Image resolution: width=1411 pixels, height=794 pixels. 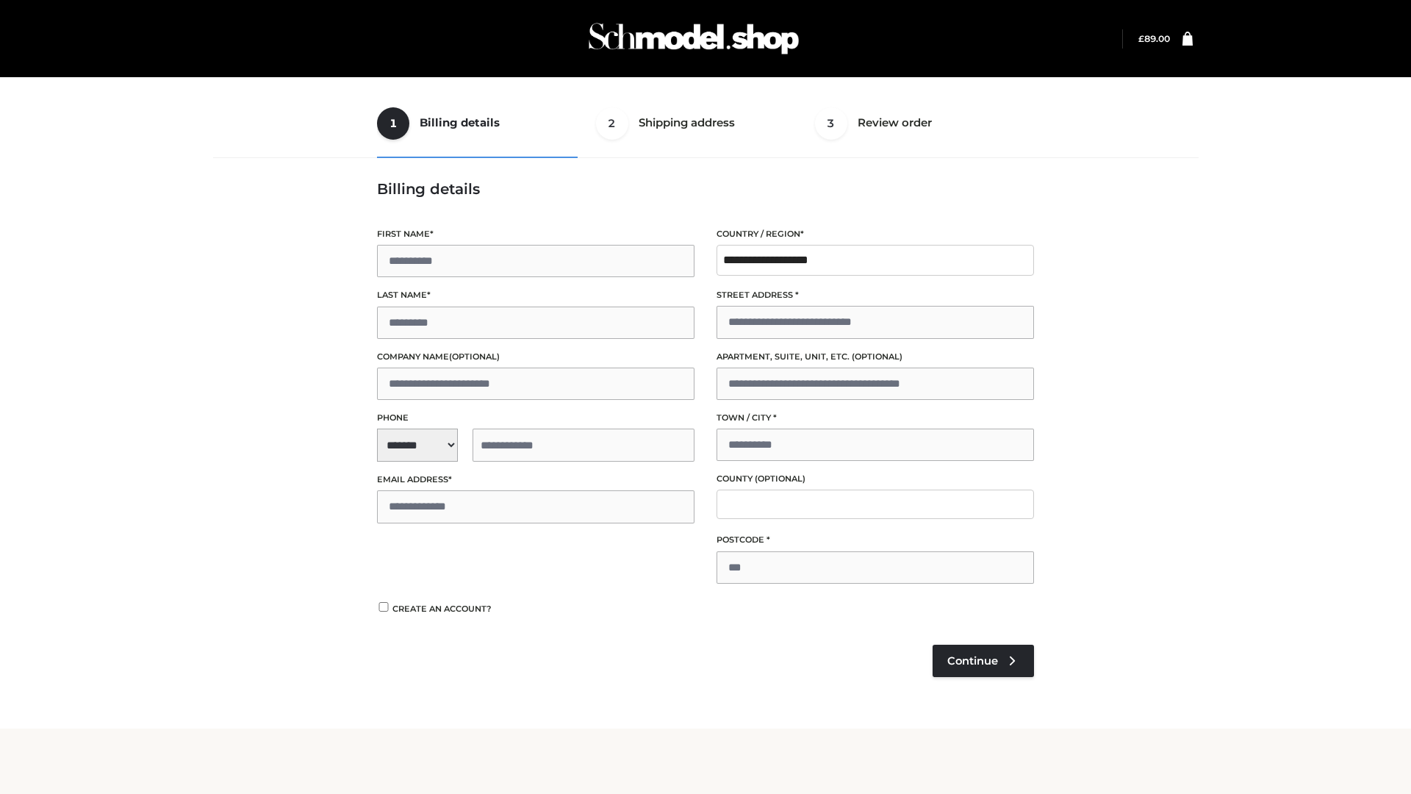 What do you see at coordinates (983, 661) in the screenshot?
I see `a: Continue` at bounding box center [983, 661].